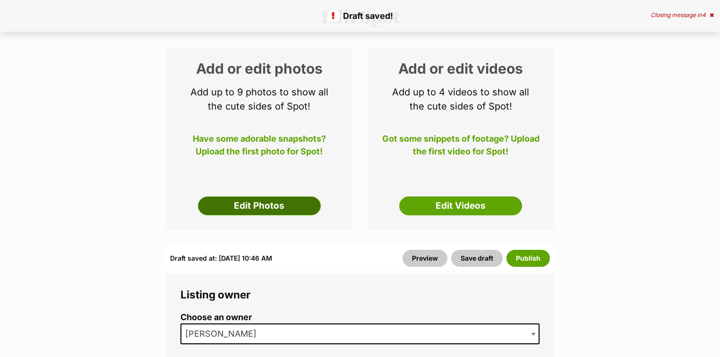 Image resolution: width=720 pixels, height=357 pixels. Describe the element at coordinates (360, 317) in the screenshot. I see `label: Choose an owner` at that location.